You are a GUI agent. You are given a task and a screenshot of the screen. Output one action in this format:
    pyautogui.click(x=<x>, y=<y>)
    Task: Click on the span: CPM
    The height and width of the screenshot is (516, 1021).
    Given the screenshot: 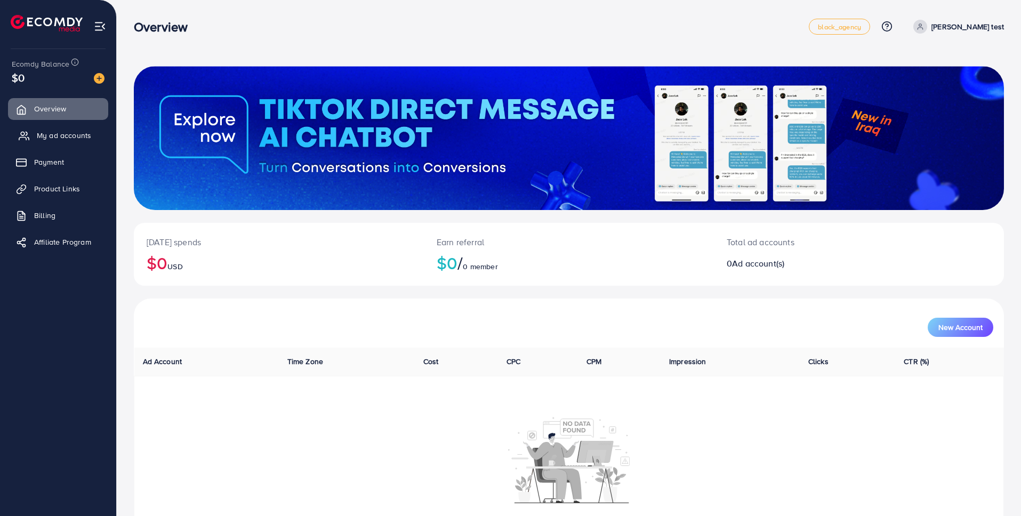 What is the action you would take?
    pyautogui.click(x=594, y=362)
    